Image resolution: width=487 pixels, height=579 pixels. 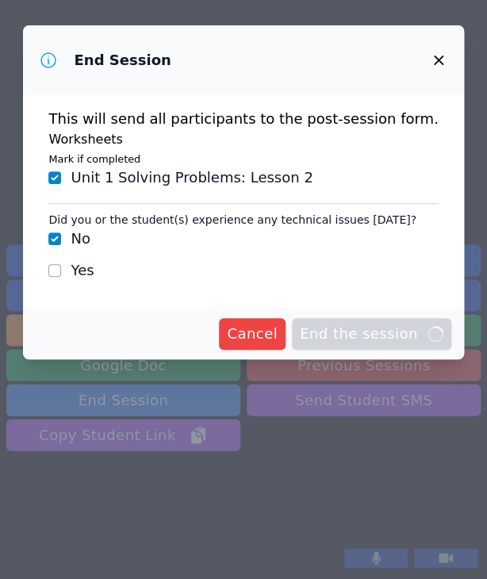 What do you see at coordinates (80, 238) in the screenshot?
I see `label: No` at bounding box center [80, 238].